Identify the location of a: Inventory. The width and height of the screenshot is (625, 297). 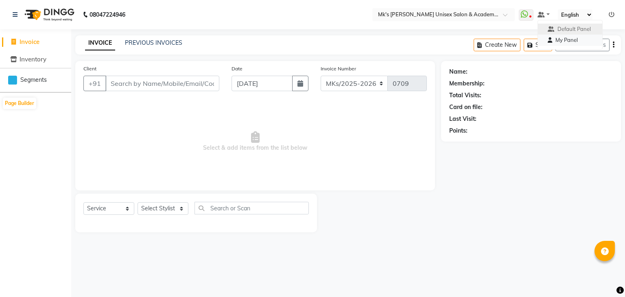
(35, 59).